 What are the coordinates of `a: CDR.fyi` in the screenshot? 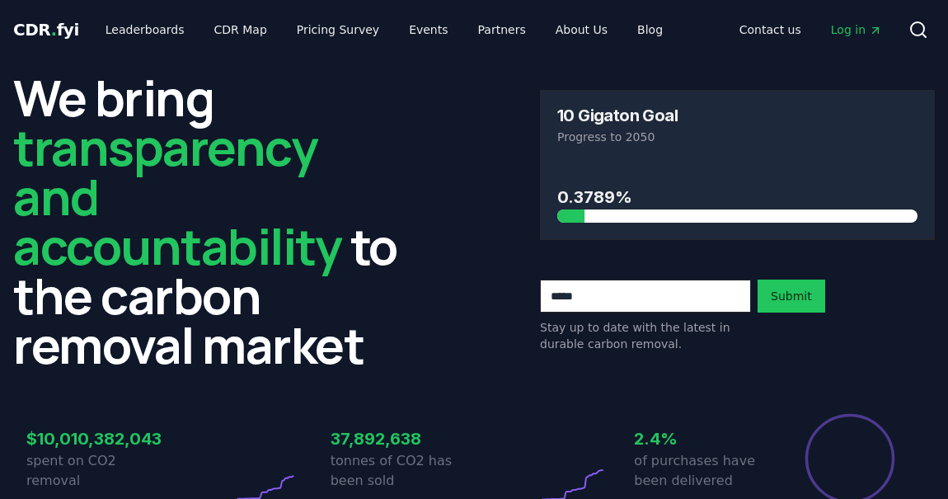 It's located at (46, 30).